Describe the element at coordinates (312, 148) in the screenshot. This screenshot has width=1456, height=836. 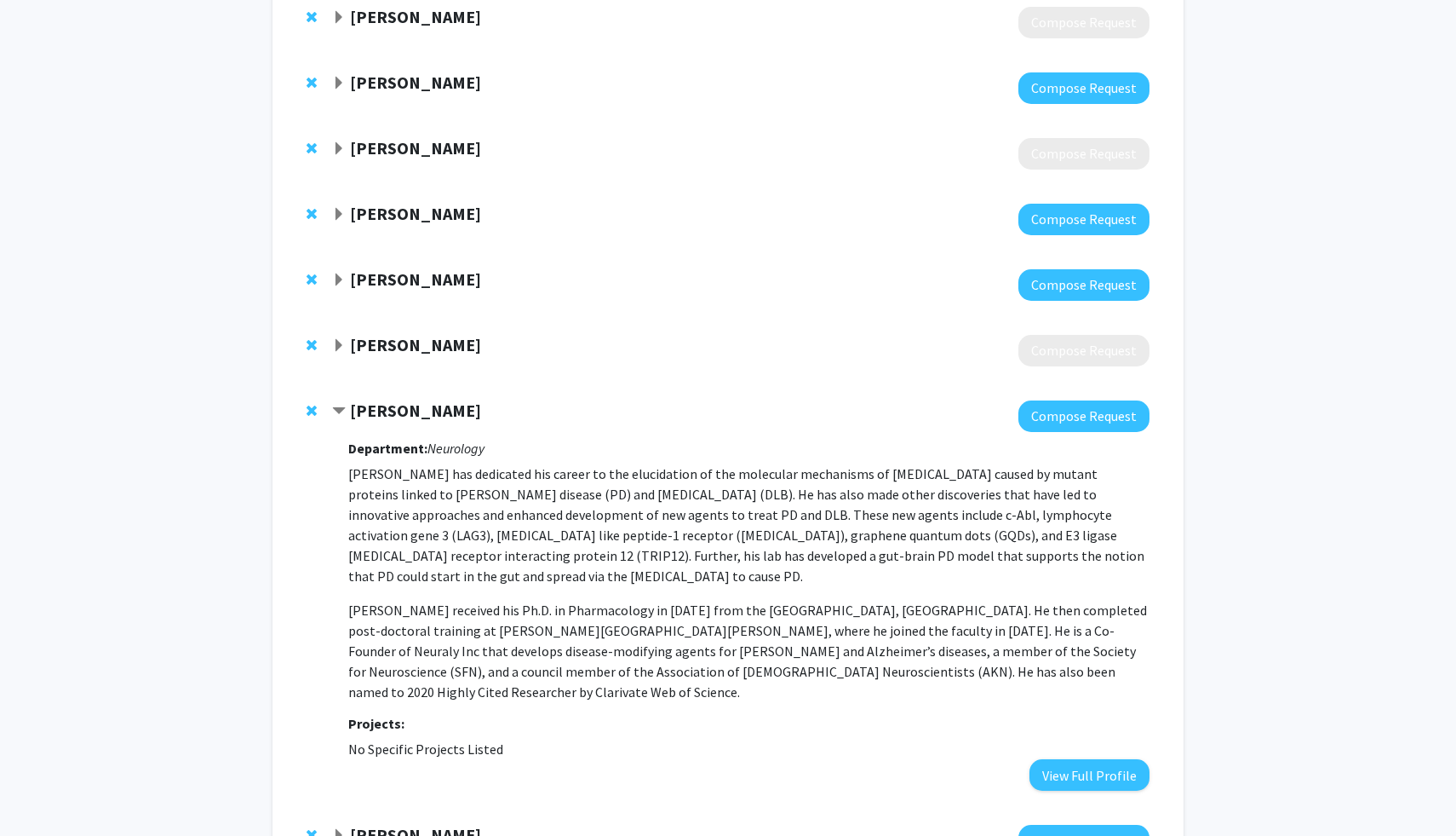
I see `span: Remove Vassilis Koliatsos from bookmarks` at that location.